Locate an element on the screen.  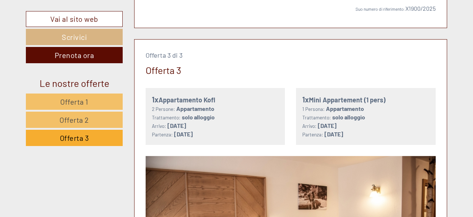
span: Suo numero di riferimento: is located at coordinates (380, 9).